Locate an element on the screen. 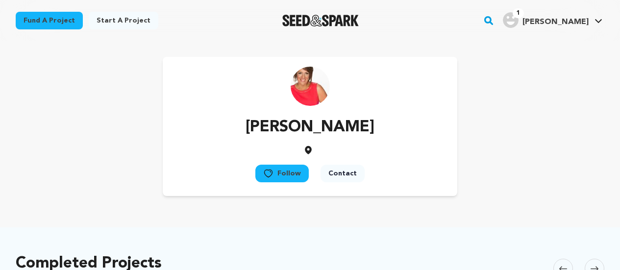  button: Follow is located at coordinates (282, 173).